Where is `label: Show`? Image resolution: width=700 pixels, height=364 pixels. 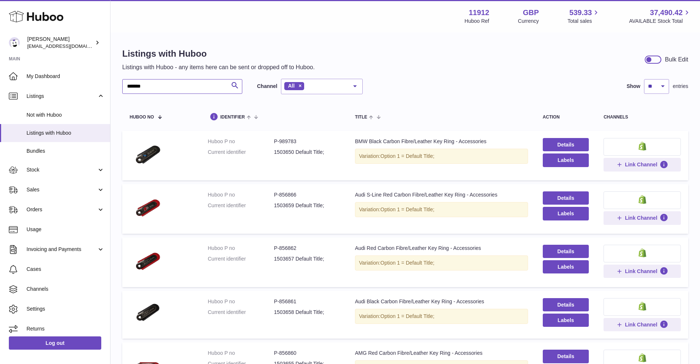 label: Show is located at coordinates (634, 86).